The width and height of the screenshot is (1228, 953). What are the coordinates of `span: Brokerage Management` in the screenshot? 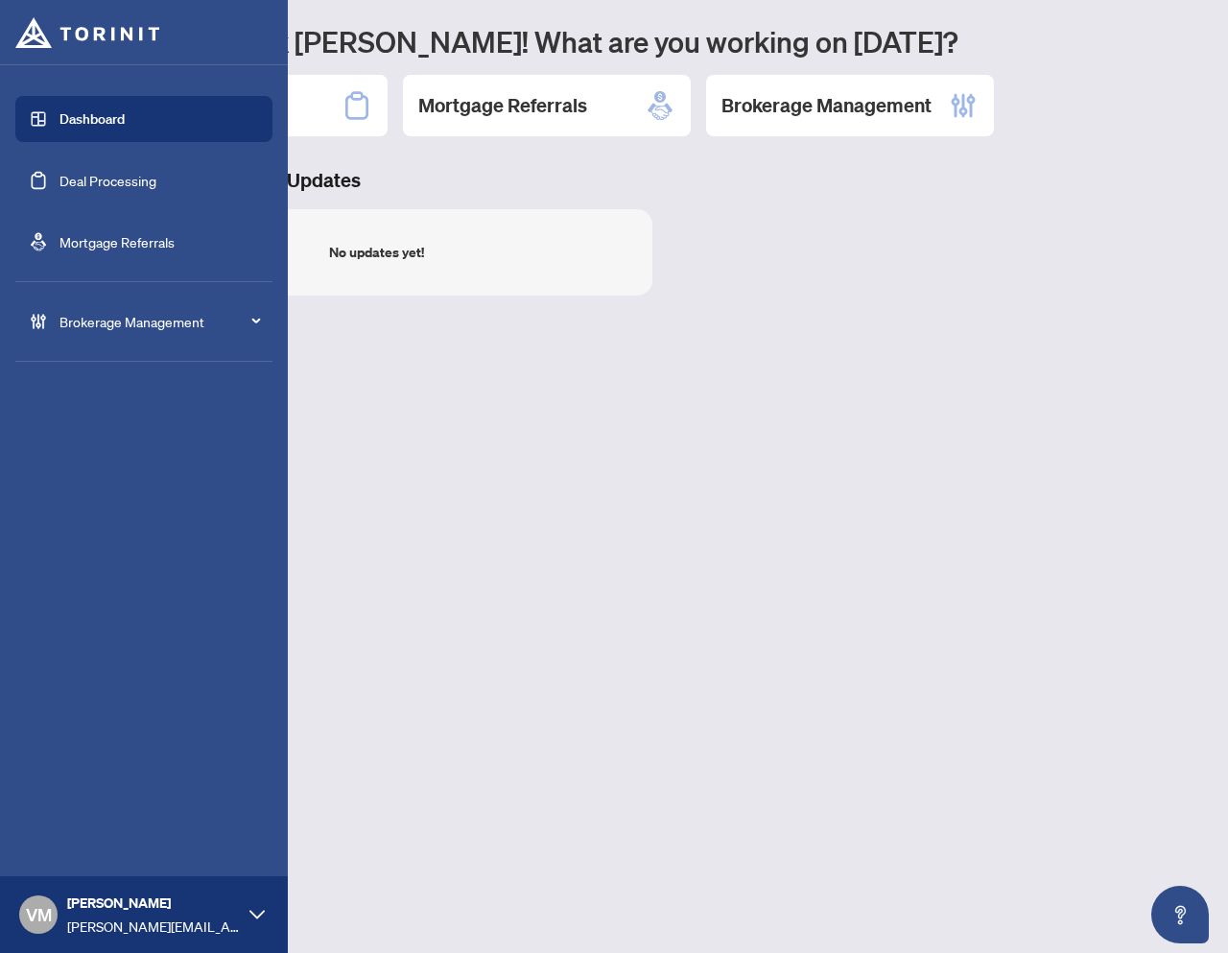 It's located at (159, 321).